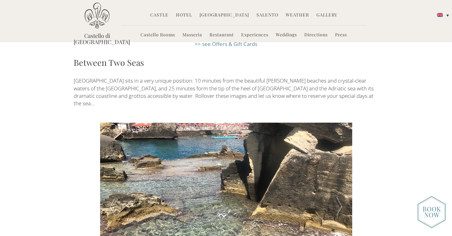 The image size is (452, 236). Describe the element at coordinates (286, 35) in the screenshot. I see `a: Weddings` at that location.